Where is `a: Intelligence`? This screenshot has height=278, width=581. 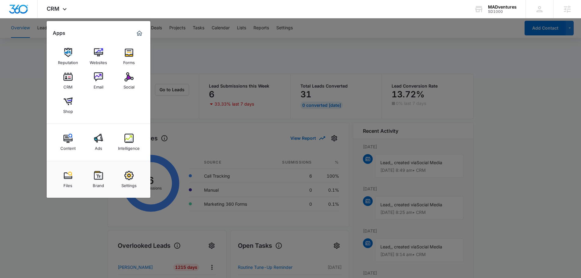 a: Intelligence is located at coordinates (129, 142).